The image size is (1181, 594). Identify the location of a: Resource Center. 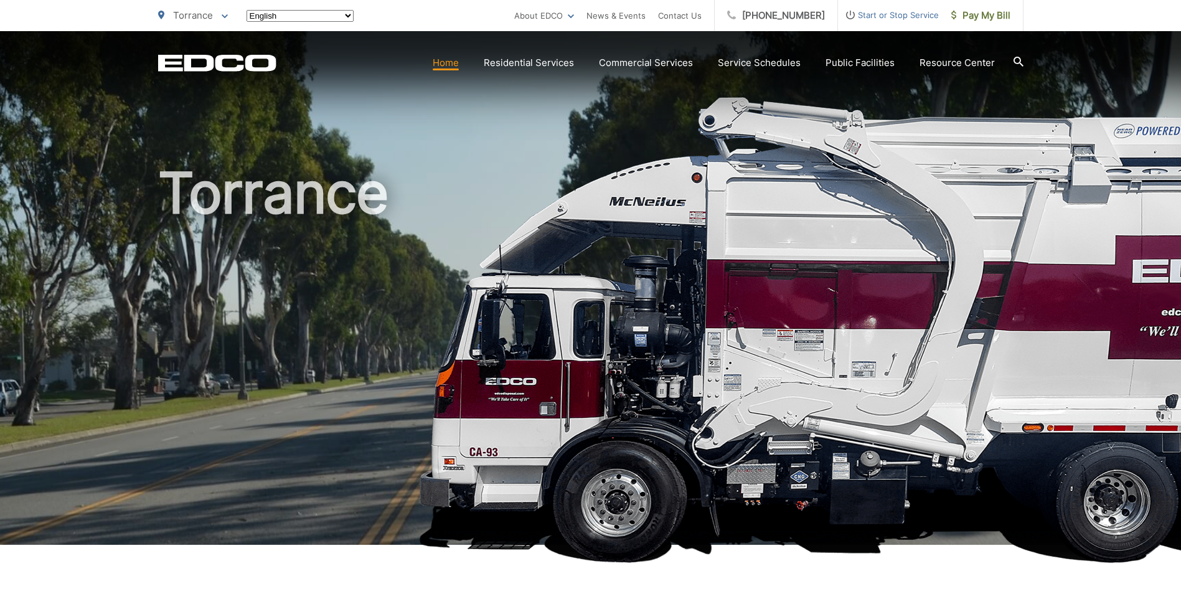
(957, 63).